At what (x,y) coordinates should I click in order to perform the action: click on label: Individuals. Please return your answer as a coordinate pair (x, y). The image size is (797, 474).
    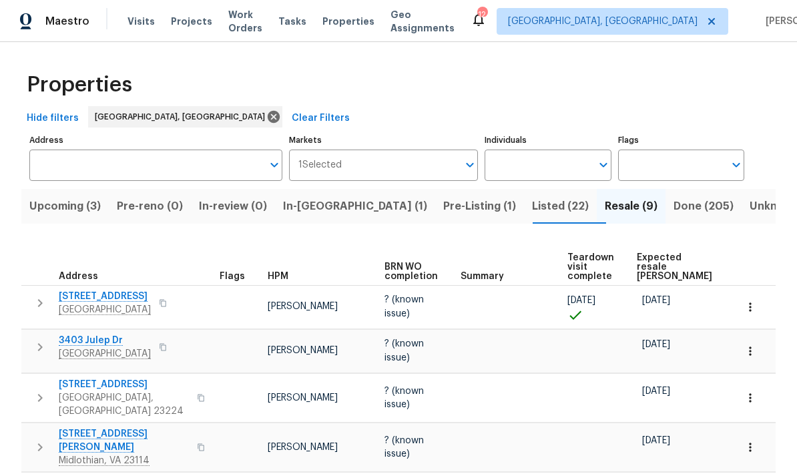
    Looking at the image, I should click on (547, 140).